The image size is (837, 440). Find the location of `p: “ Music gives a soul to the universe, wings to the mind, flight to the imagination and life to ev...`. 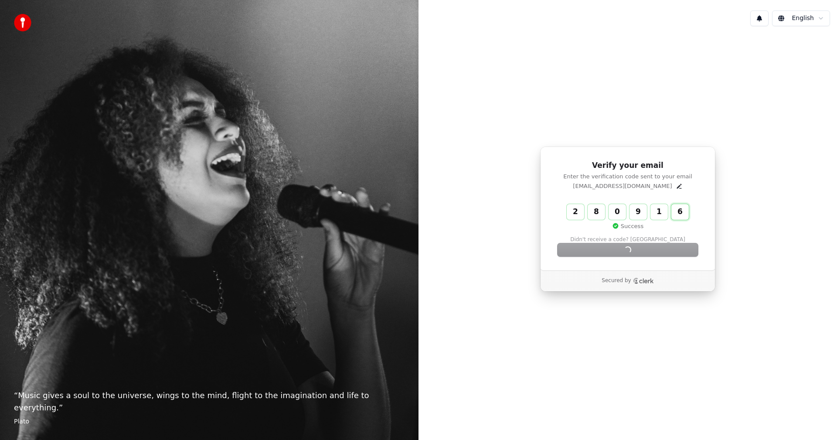

p: “ Music gives a soul to the universe, wings to the mind, flight to the imagination and life to ev... is located at coordinates (209, 402).